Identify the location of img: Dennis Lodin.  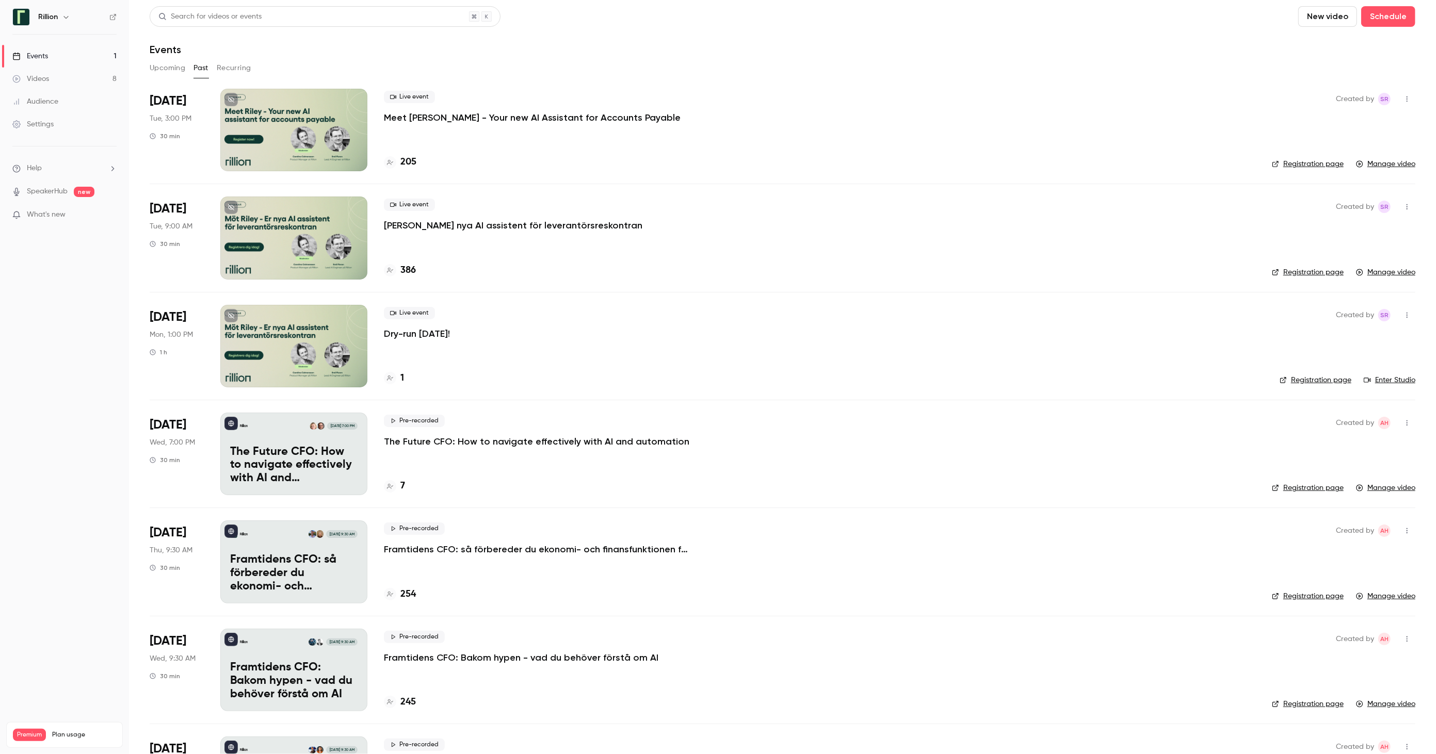
(312, 750).